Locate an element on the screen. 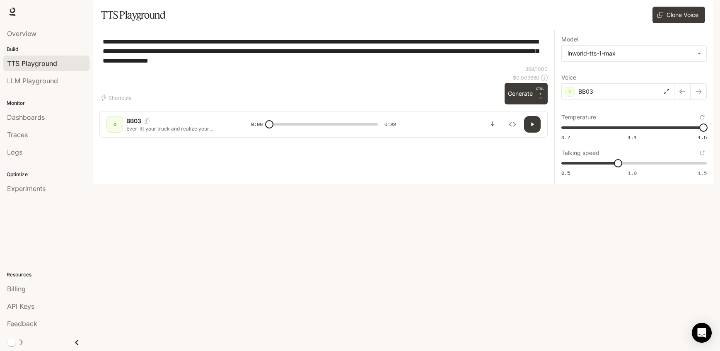 The height and width of the screenshot is (351, 720). div: D is located at coordinates (115, 124).